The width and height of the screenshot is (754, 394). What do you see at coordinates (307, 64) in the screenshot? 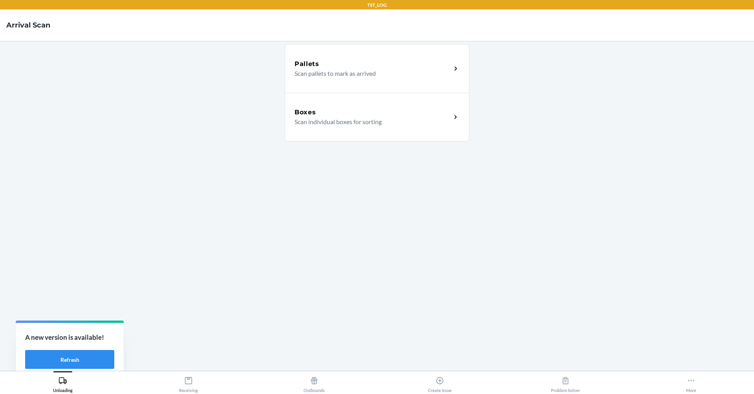
I see `h5: Pallets` at bounding box center [307, 64].